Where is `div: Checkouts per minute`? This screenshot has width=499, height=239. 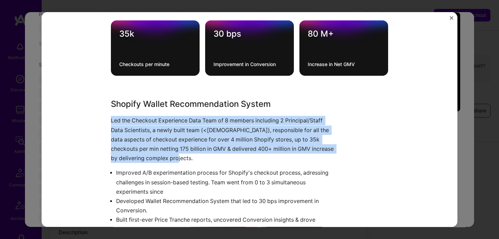 div: Checkouts per minute is located at coordinates (155, 64).